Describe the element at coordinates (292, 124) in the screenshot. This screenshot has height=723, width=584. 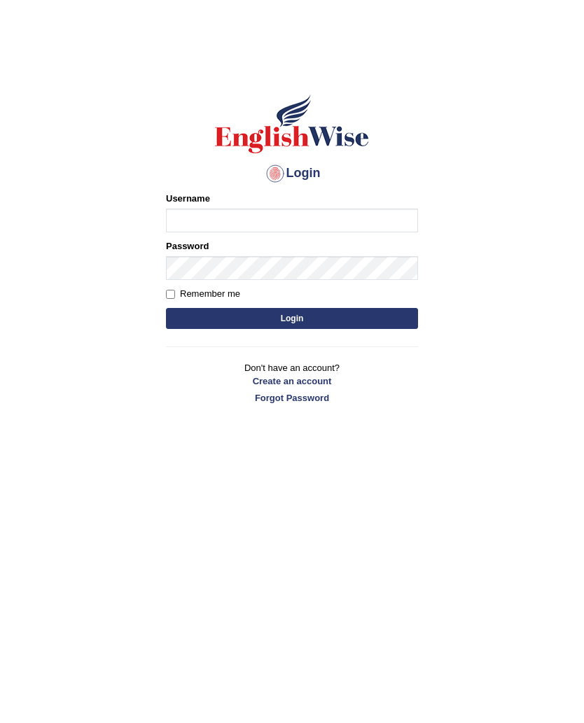
I see `img: Logo of English Wise sign in for intelligent practice with AI` at that location.